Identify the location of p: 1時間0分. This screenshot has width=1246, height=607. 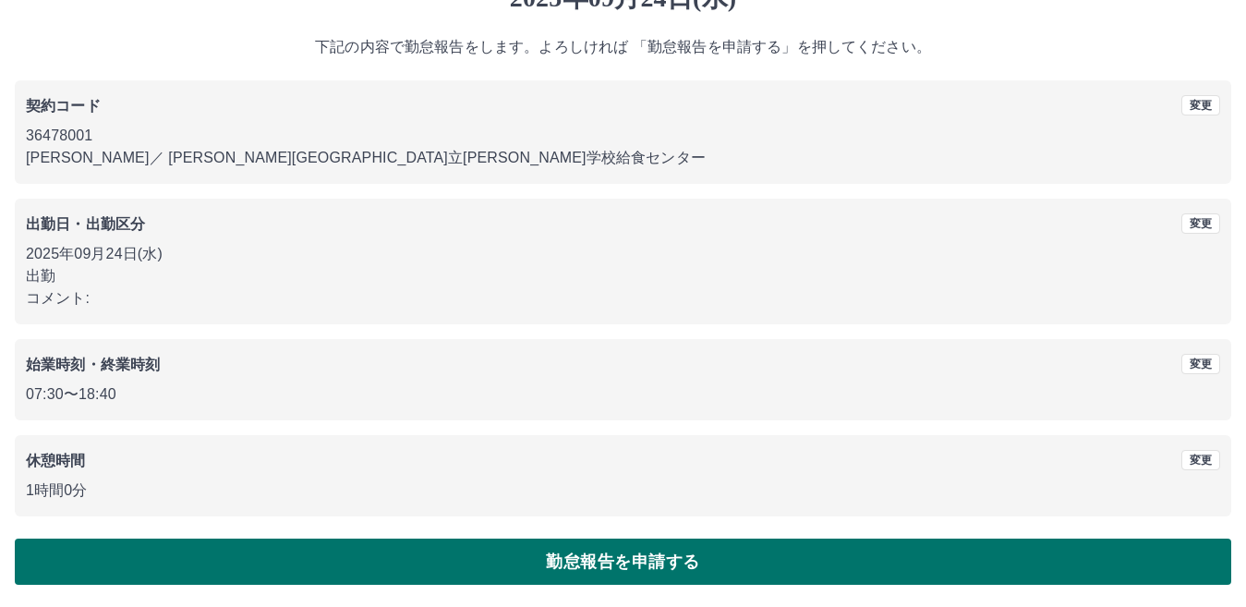
(622, 490).